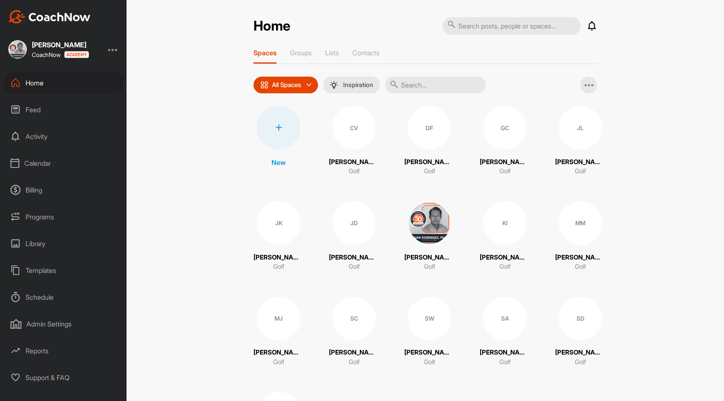 The image size is (724, 401). What do you see at coordinates (49, 17) in the screenshot?
I see `img: CoachNow` at bounding box center [49, 17].